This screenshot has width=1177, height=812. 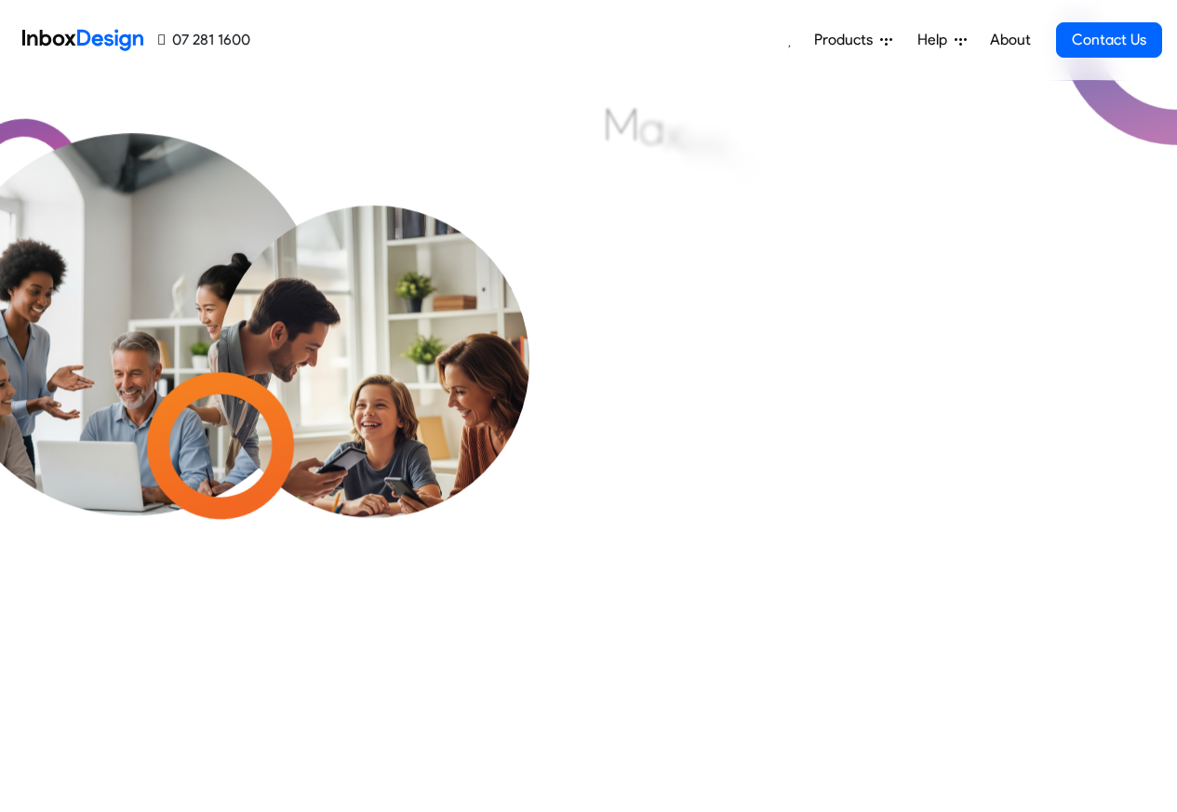 I want to click on div: a, so click(x=651, y=128).